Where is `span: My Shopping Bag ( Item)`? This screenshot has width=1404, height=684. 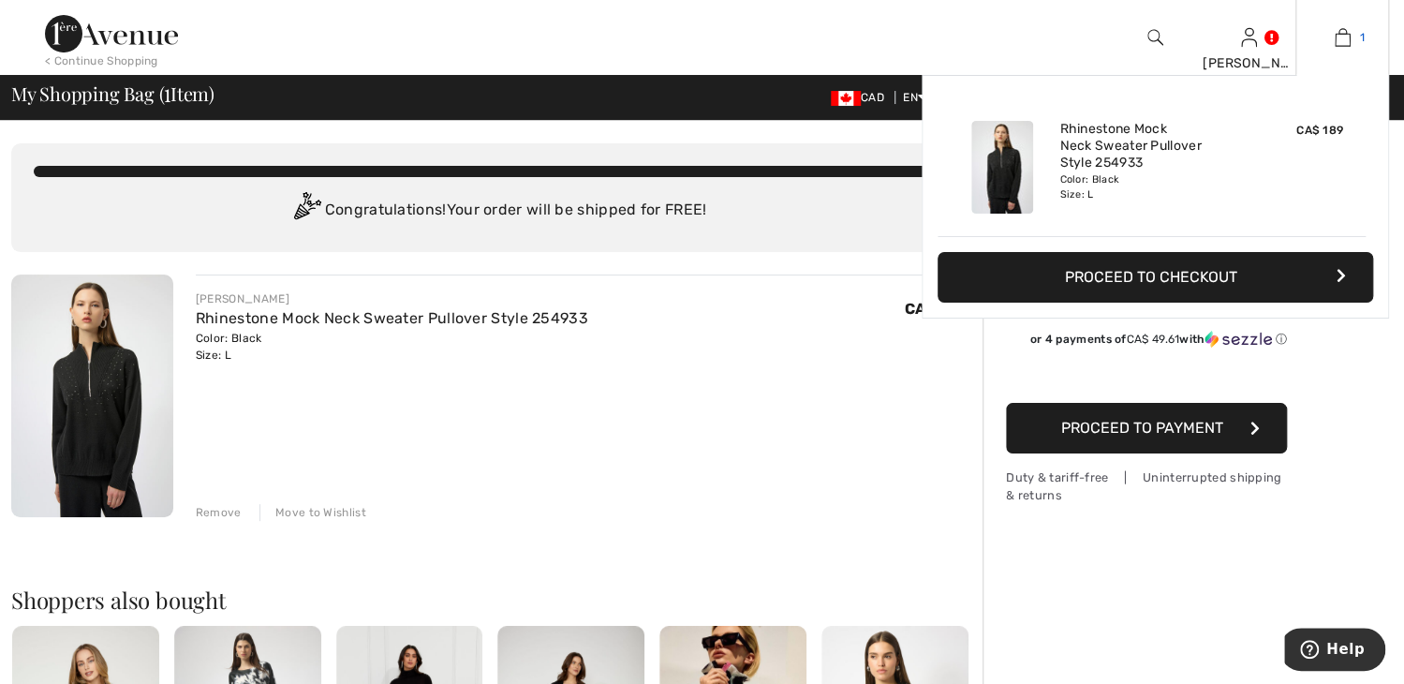
span: My Shopping Bag ( Item) is located at coordinates (112, 94).